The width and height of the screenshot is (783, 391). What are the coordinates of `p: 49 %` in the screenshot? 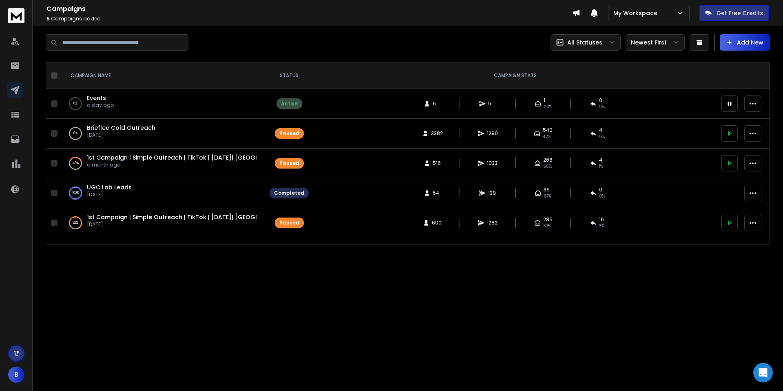 It's located at (75, 163).